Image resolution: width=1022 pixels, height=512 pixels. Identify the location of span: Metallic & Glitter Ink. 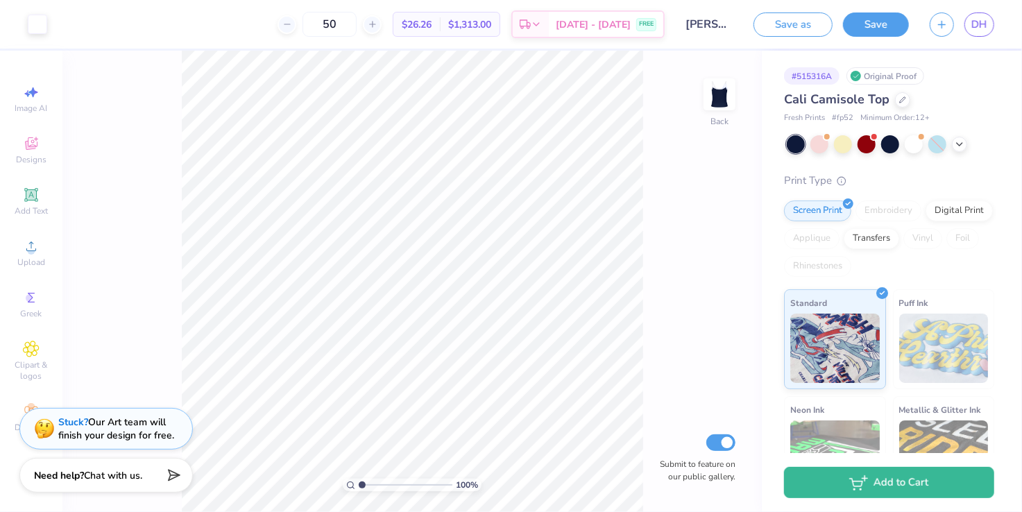
(940, 409).